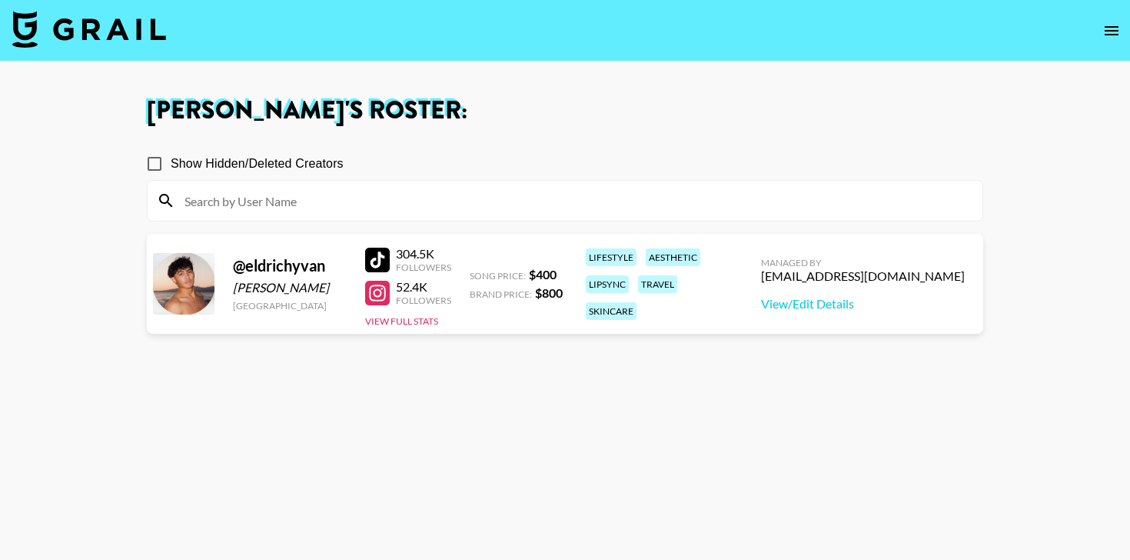 The height and width of the screenshot is (560, 1130). Describe the element at coordinates (500, 294) in the screenshot. I see `span: Brand Price:` at that location.